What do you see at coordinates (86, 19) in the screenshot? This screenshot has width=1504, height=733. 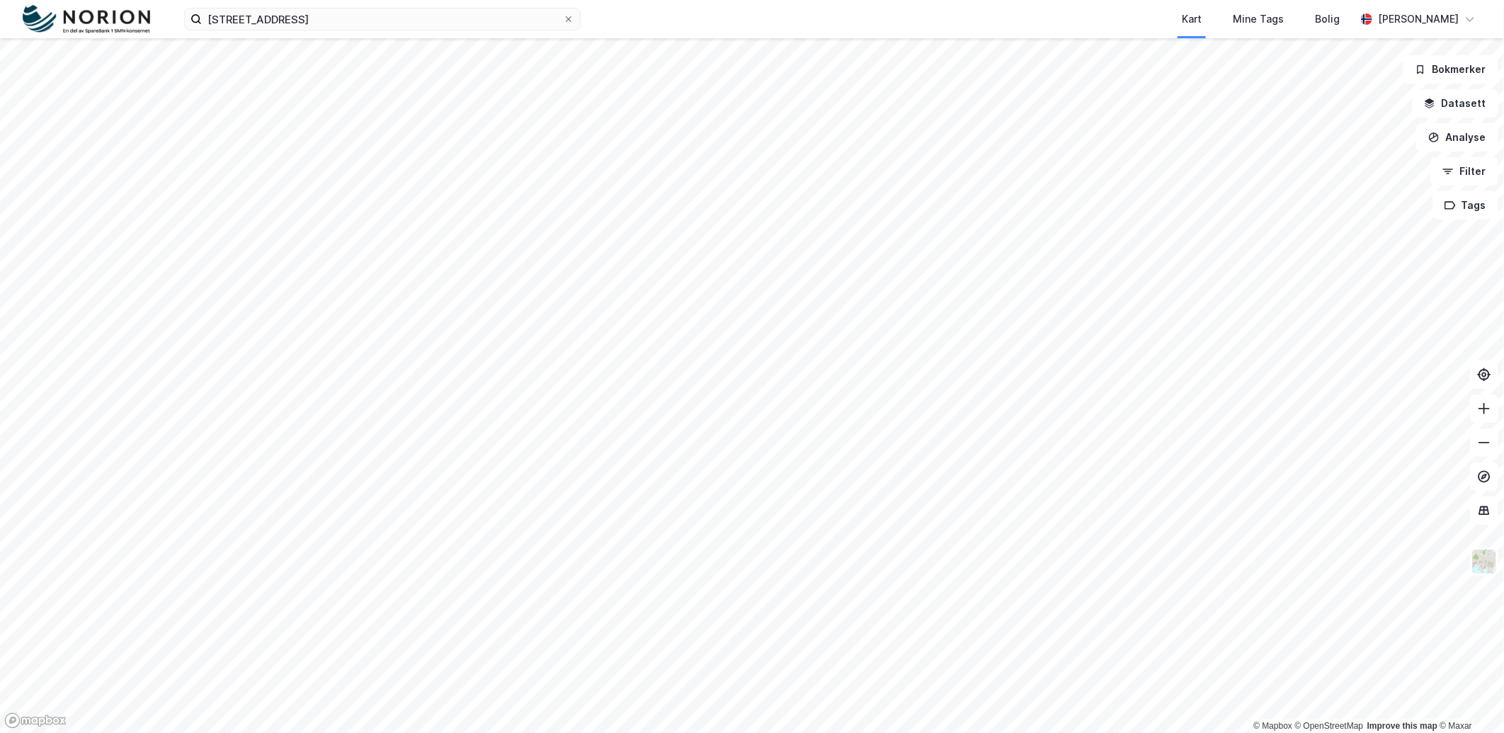 I see `img: norion-logo.80e7a08dc31c2e691866.png` at bounding box center [86, 19].